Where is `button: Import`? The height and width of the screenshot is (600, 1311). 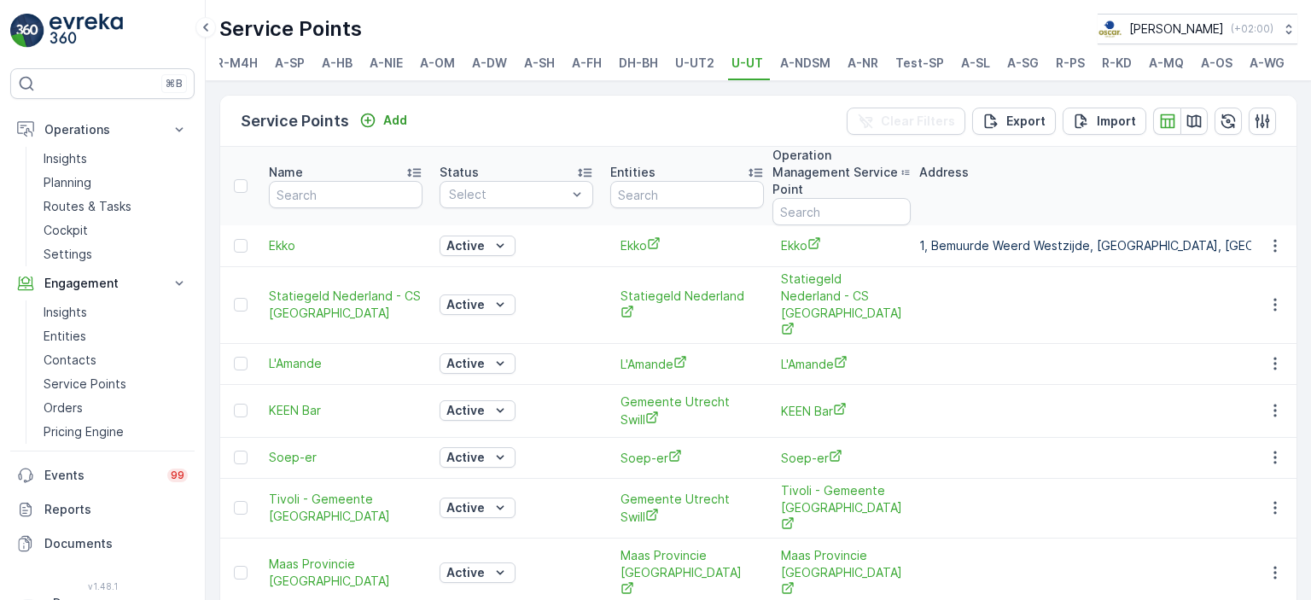 button: Import is located at coordinates (1104, 121).